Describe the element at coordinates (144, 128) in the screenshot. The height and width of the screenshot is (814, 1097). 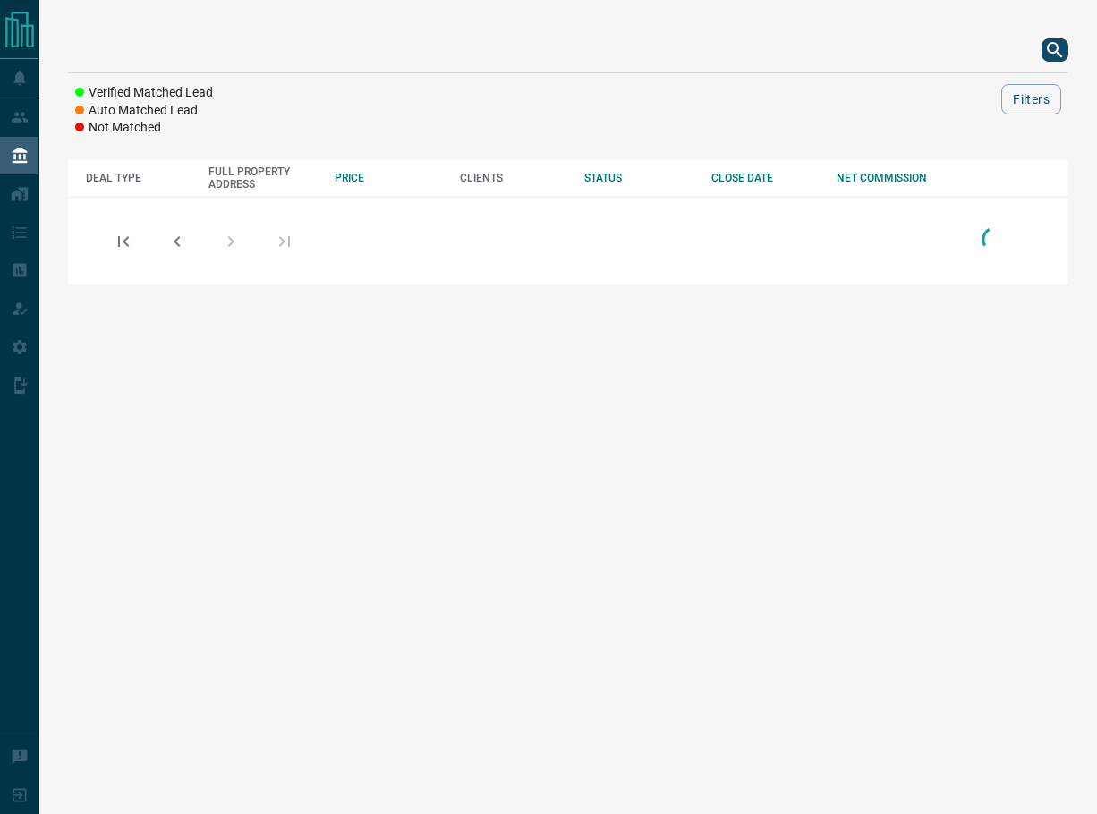
I see `li: Not Matched` at that location.